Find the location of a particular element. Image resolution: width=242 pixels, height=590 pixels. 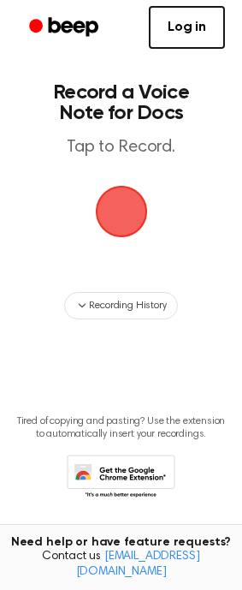

span: Contact us is located at coordinates (121, 564).